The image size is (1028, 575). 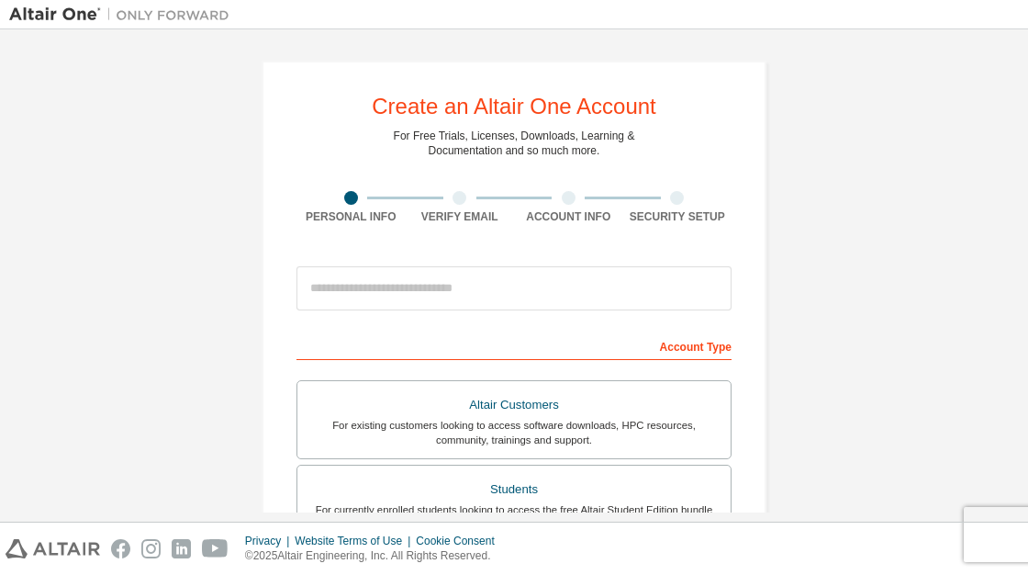 What do you see at coordinates (514, 432) in the screenshot?
I see `div: For existing customers looking to access software downloads, HPC resources, community, trainings ...` at bounding box center [514, 432].